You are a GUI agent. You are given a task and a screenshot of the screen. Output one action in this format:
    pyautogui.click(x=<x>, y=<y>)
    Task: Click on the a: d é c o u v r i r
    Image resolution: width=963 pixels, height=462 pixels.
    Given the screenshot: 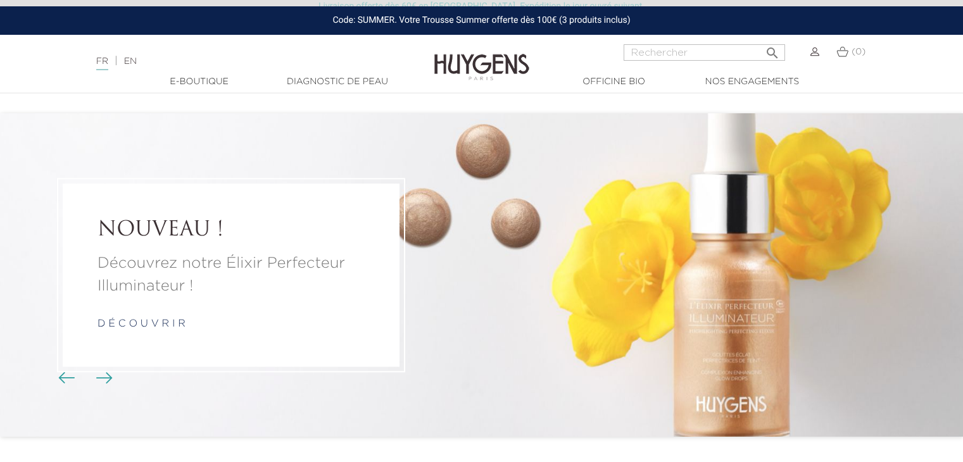 What is the action you would take?
    pyautogui.click(x=141, y=324)
    